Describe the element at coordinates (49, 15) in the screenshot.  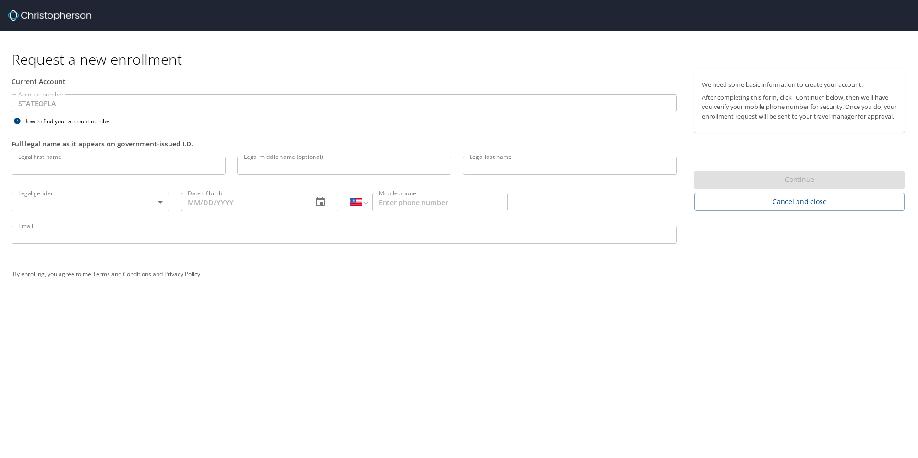
I see `img: cbt logo` at that location.